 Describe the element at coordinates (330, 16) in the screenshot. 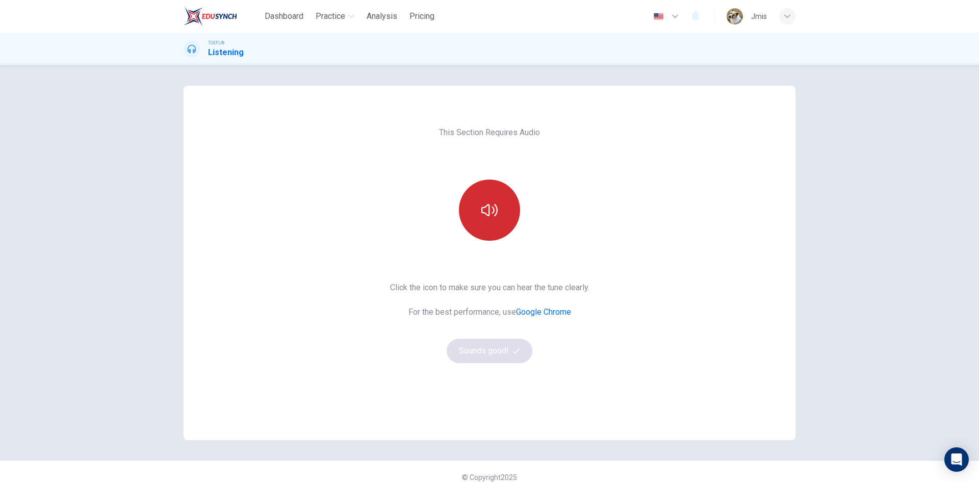

I see `span: Practice` at that location.